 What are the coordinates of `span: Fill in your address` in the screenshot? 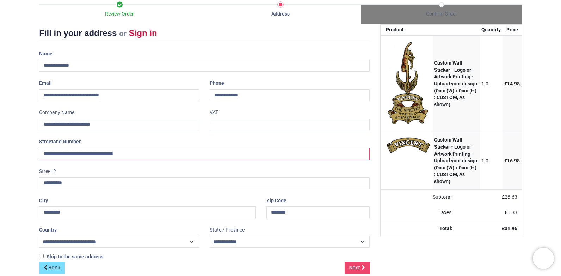 It's located at (78, 33).